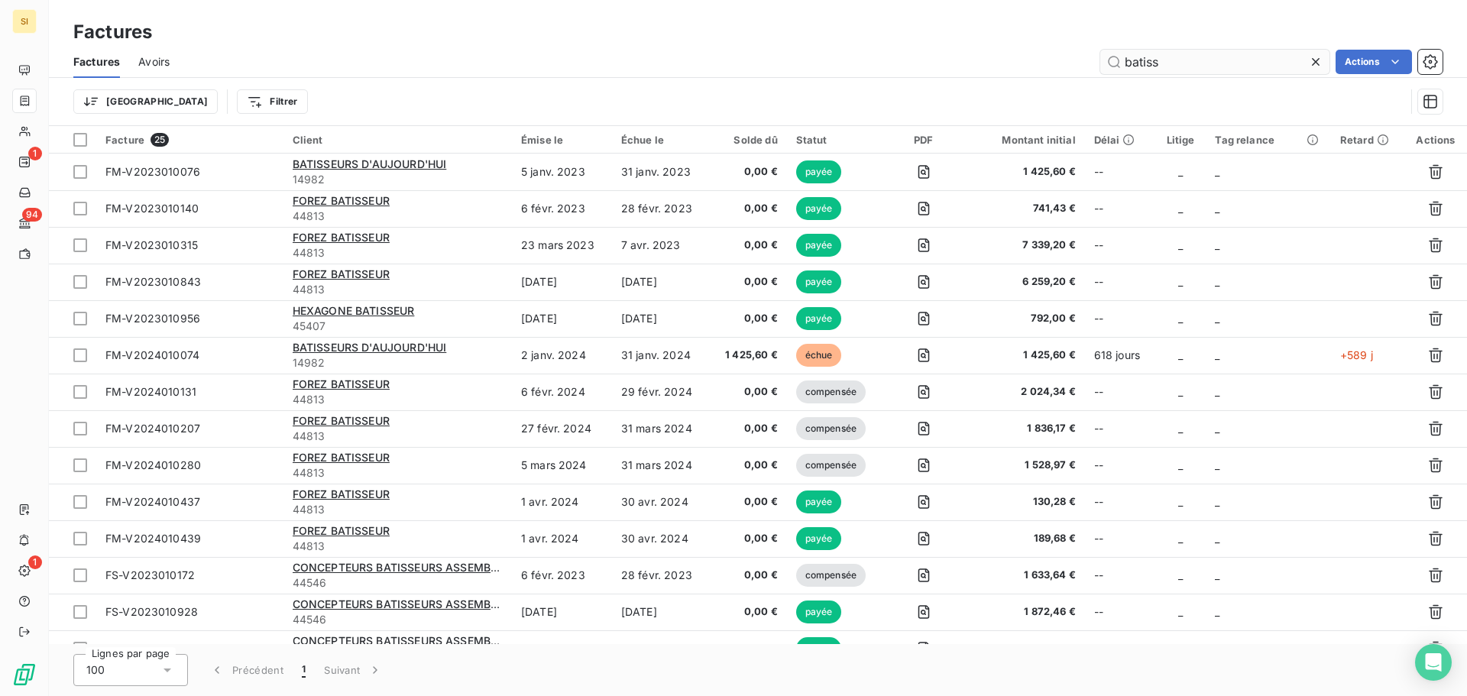 The height and width of the screenshot is (696, 1467). What do you see at coordinates (397, 140) in the screenshot?
I see `div: Client` at bounding box center [397, 140].